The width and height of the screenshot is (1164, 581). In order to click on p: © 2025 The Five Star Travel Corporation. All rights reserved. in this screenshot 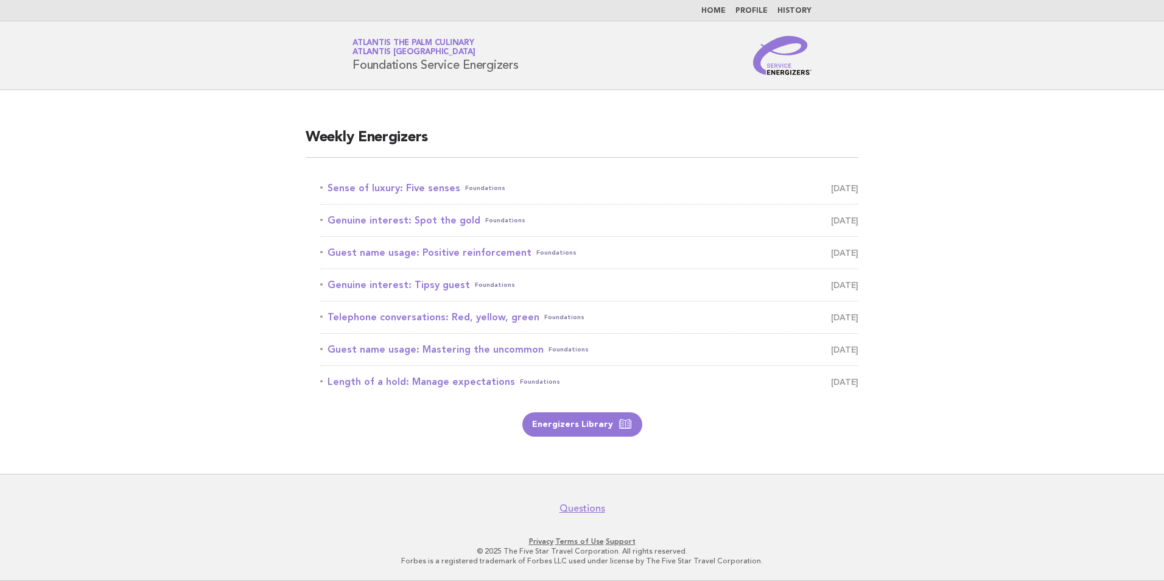, I will do `click(582, 551)`.